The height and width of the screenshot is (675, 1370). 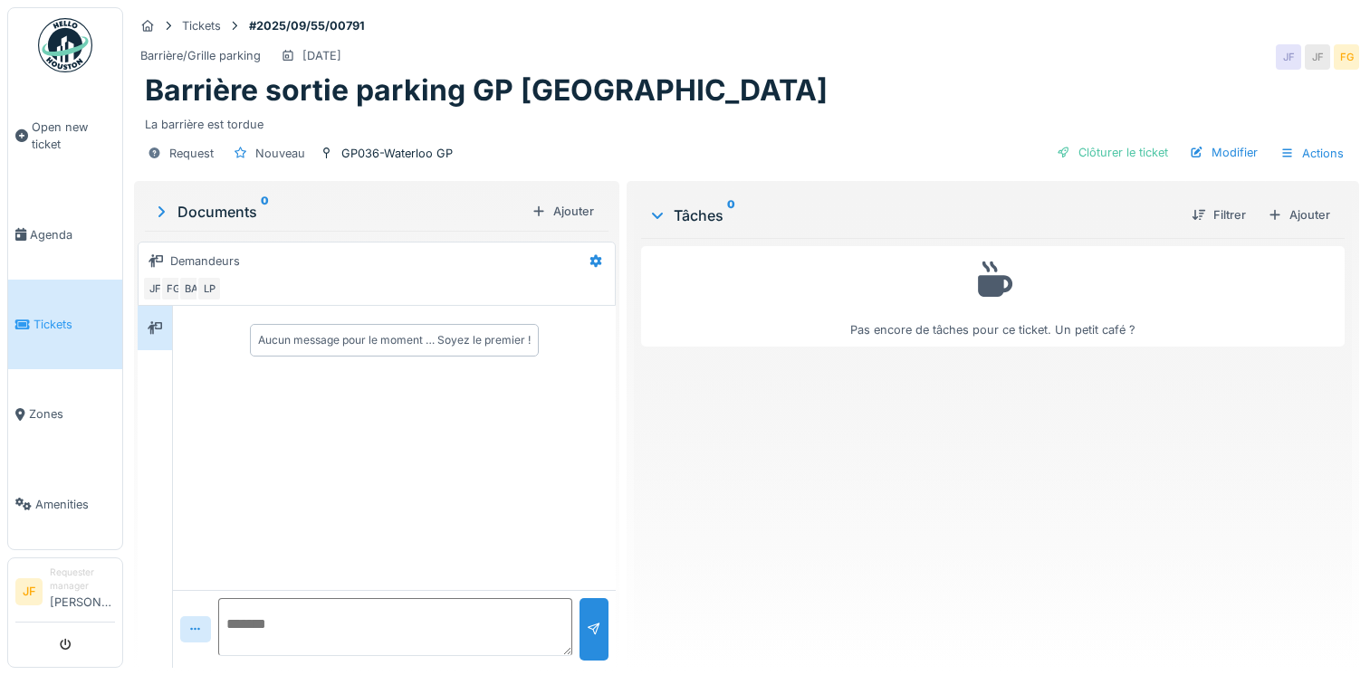 I want to click on div: Clôturer le ticket, so click(x=1112, y=152).